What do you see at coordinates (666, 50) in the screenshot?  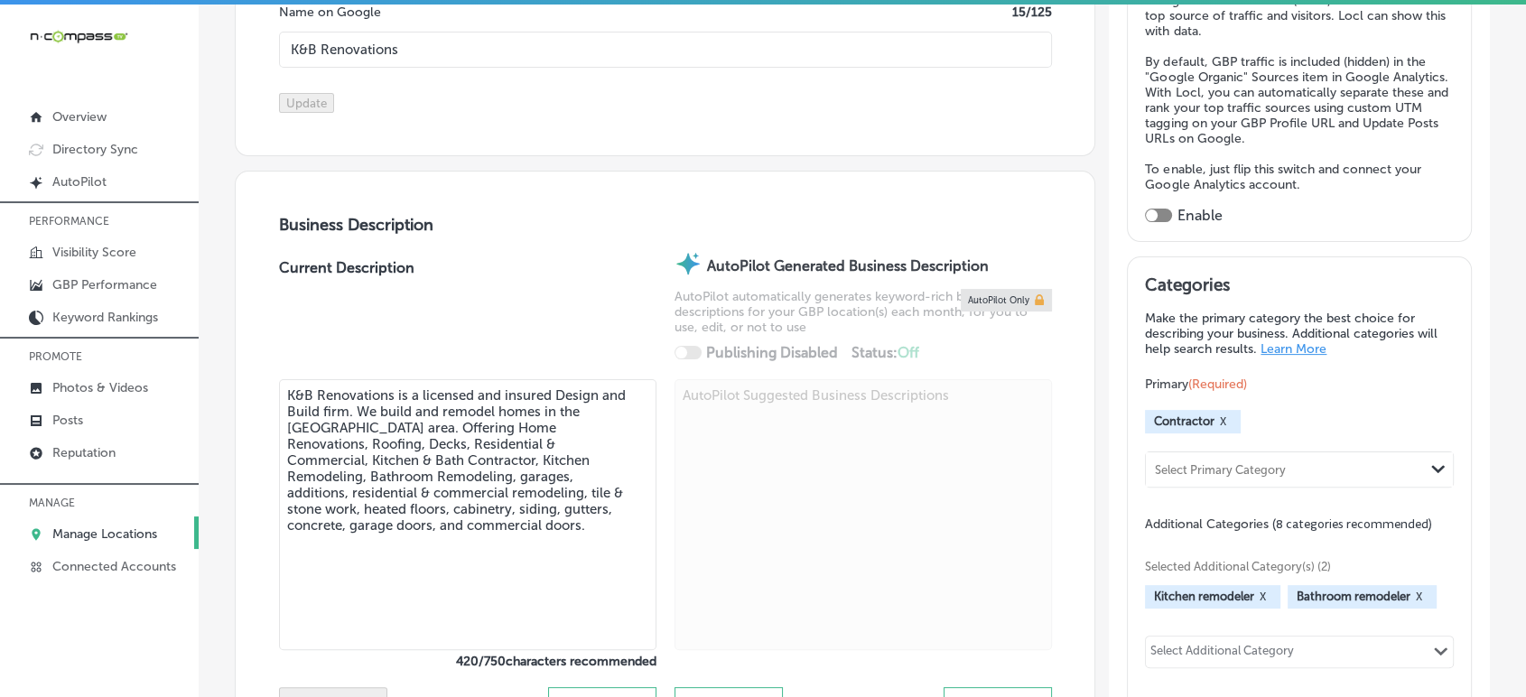 I see `input: Enter Location Name` at bounding box center [666, 50].